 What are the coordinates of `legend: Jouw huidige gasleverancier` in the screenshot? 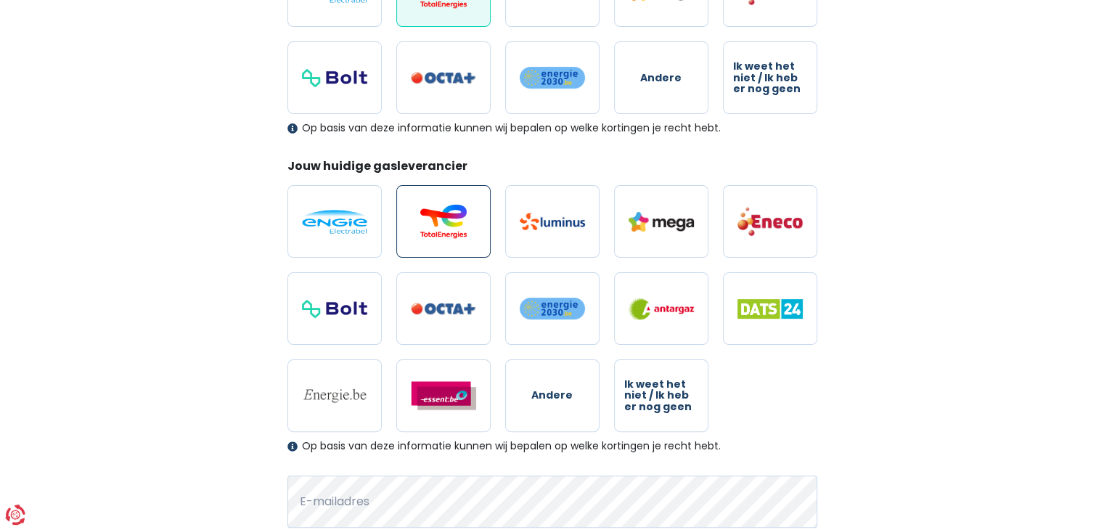 It's located at (552, 168).